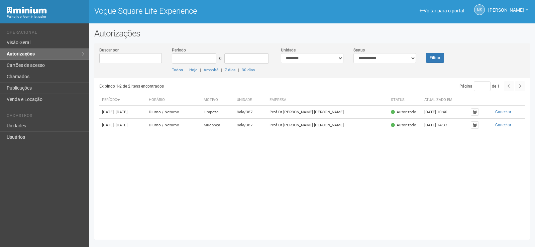 Image resolution: width=535 pixels, height=247 pixels. Describe the element at coordinates (359, 50) in the screenshot. I see `label: Status` at that location.